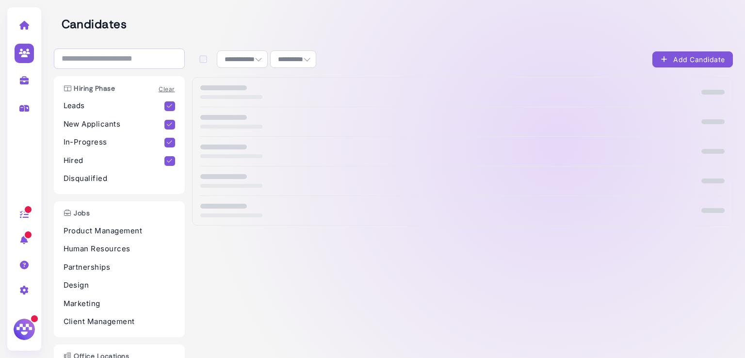 The height and width of the screenshot is (358, 745). Describe the element at coordinates (114, 161) in the screenshot. I see `p: Hired` at that location.